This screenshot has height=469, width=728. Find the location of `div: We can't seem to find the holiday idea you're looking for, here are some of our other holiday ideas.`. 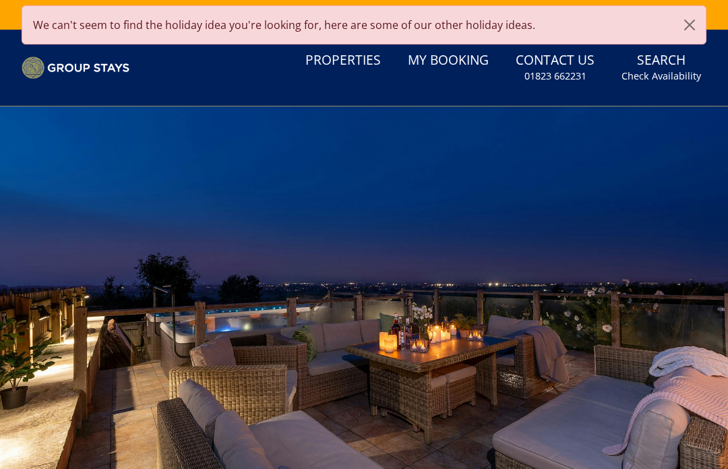

div: We can't seem to find the holiday idea you're looking for, here are some of our other holiday ideas. is located at coordinates (364, 25).